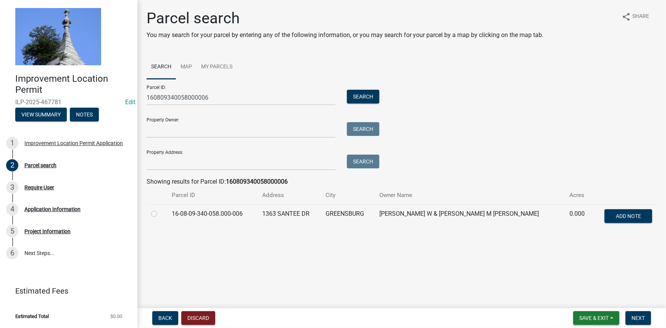 The width and height of the screenshot is (666, 328). I want to click on button: Save & Exit, so click(596, 318).